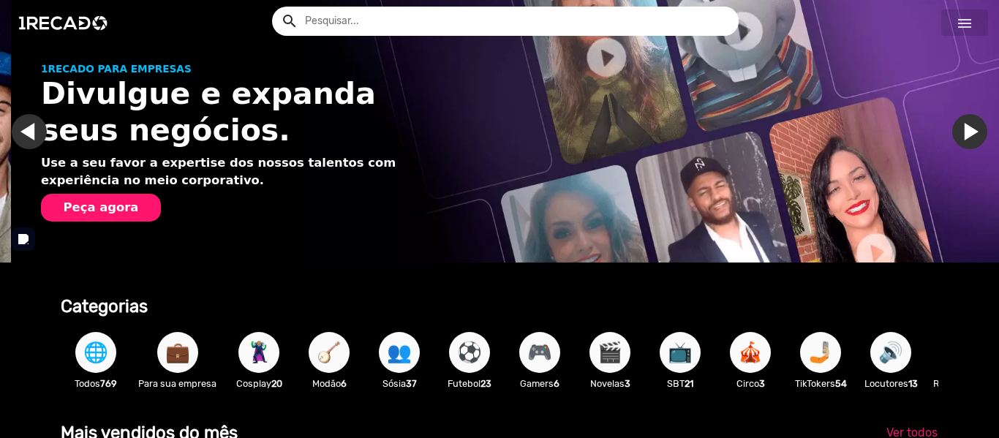  What do you see at coordinates (820, 383) in the screenshot?
I see `p: TikTokers` at bounding box center [820, 383].